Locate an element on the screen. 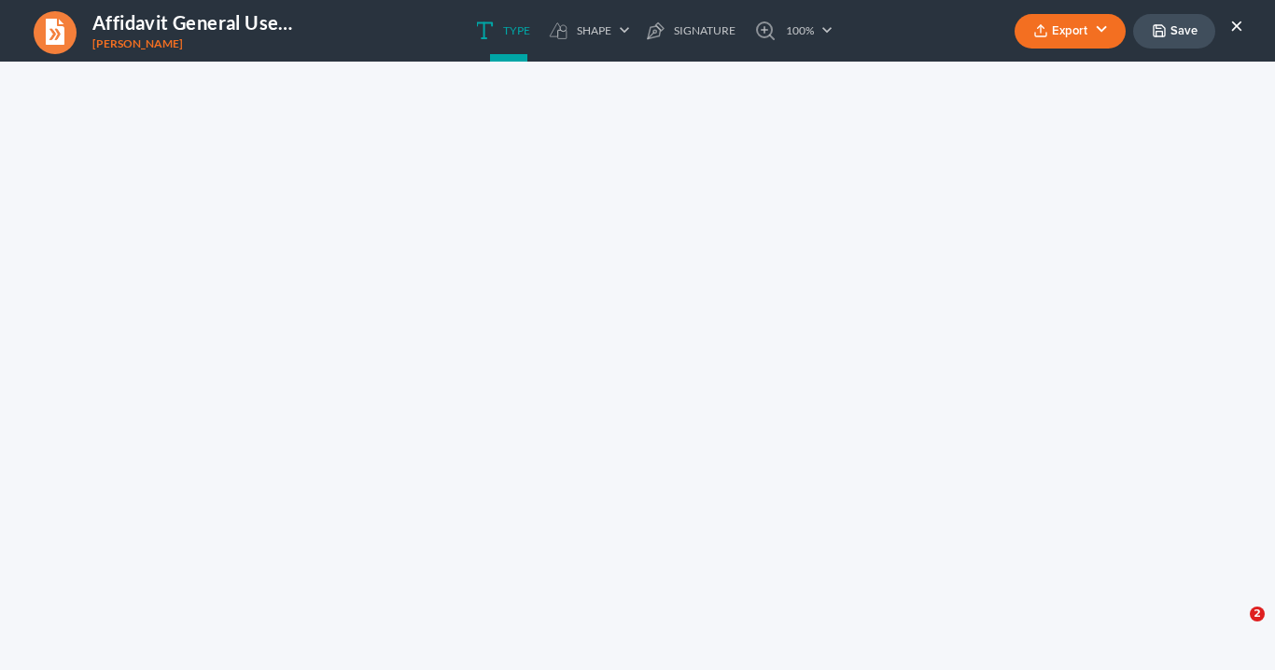  h4: Affidavit General Use.docx is located at coordinates (192, 22).